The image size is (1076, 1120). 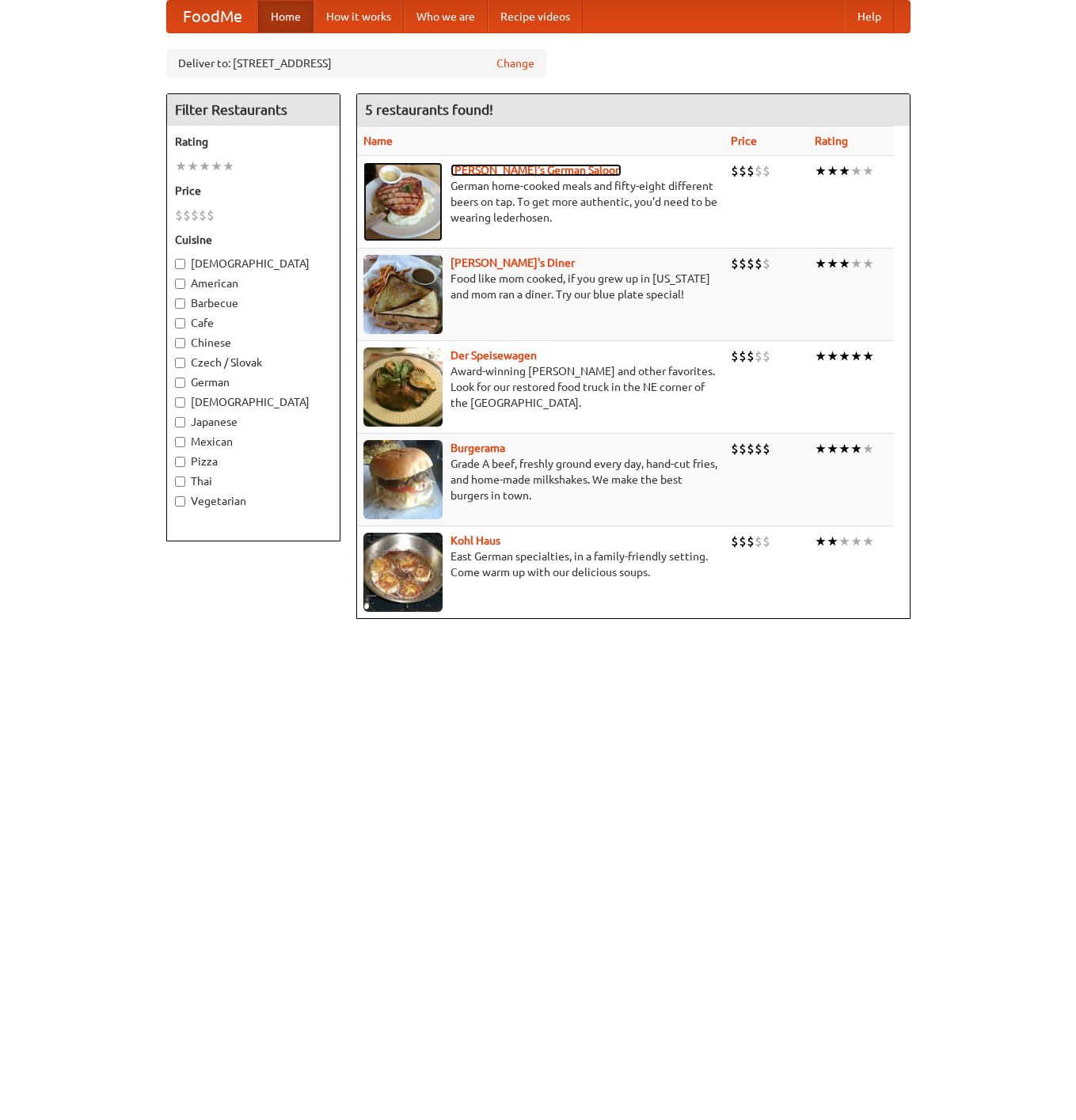 I want to click on label: American, so click(x=254, y=283).